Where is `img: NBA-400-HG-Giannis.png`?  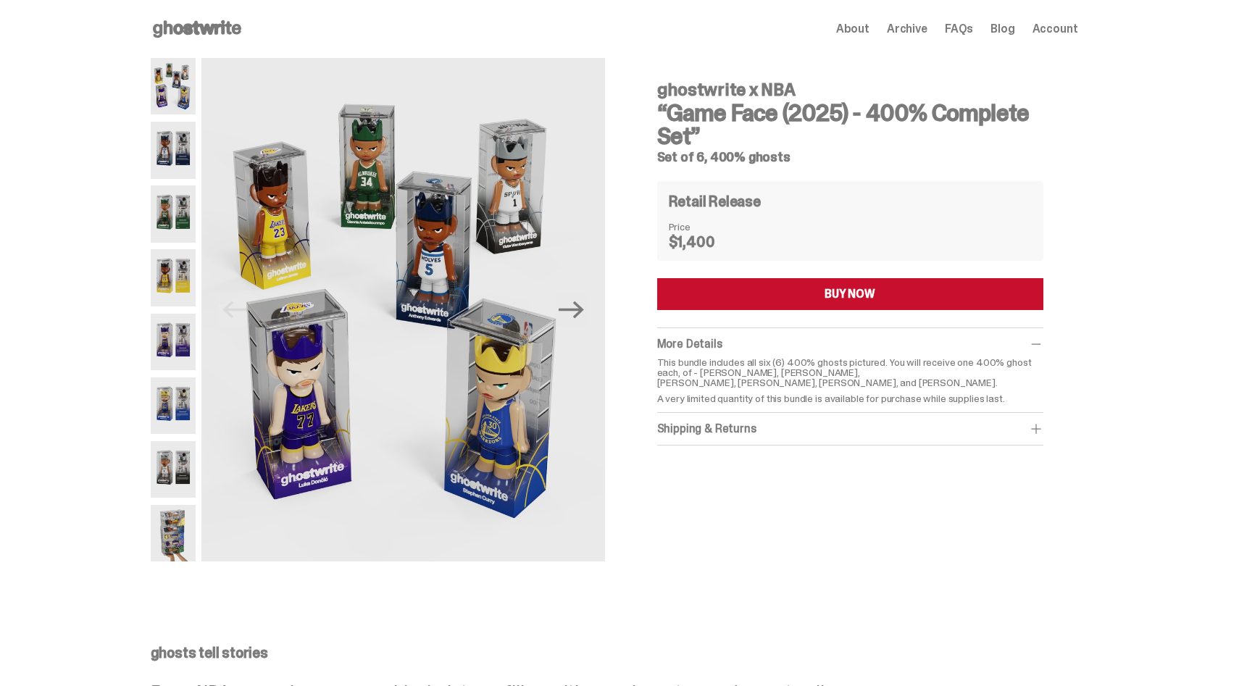
img: NBA-400-HG-Giannis.png is located at coordinates (173, 214).